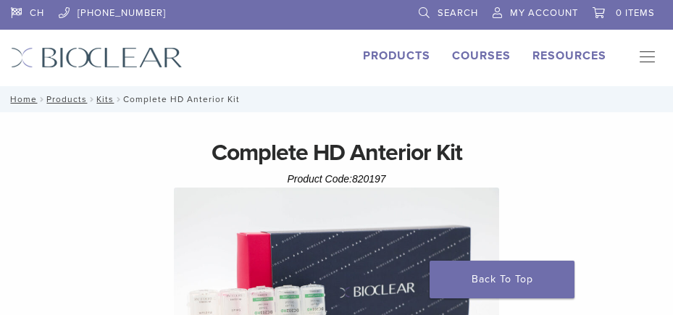 This screenshot has height=315, width=673. Describe the element at coordinates (105, 99) in the screenshot. I see `a: Kits` at that location.